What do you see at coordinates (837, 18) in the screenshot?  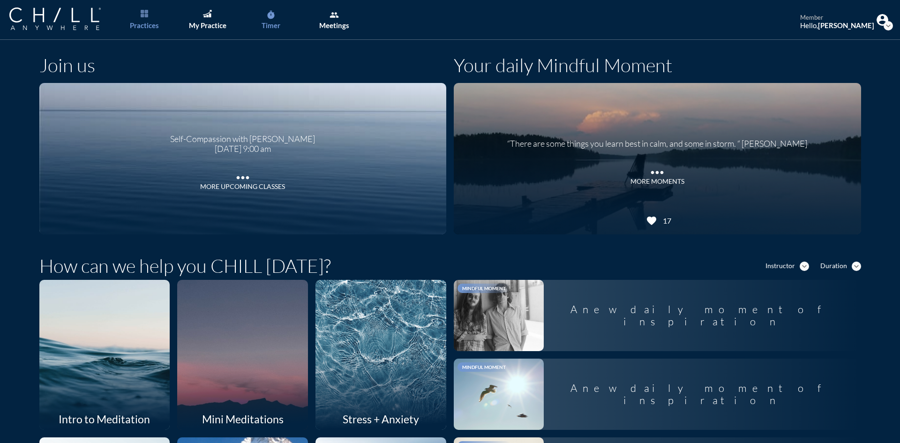 I see `div: member` at bounding box center [837, 18].